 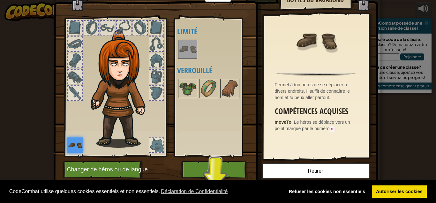 What do you see at coordinates (315, 74) in the screenshot?
I see `img: hr.png` at bounding box center [315, 74].